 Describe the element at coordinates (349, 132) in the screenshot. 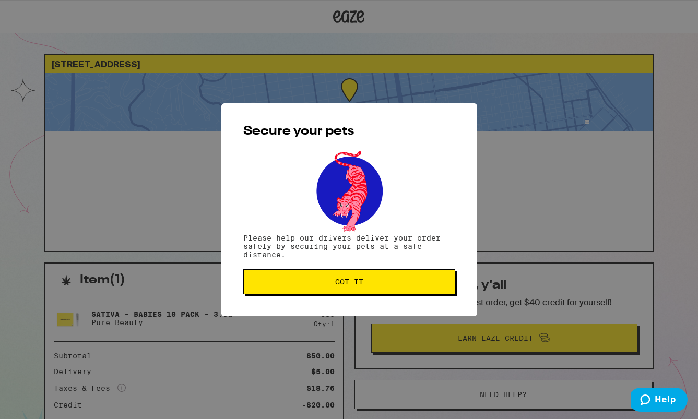

I see `h2: Secure your pets` at that location.